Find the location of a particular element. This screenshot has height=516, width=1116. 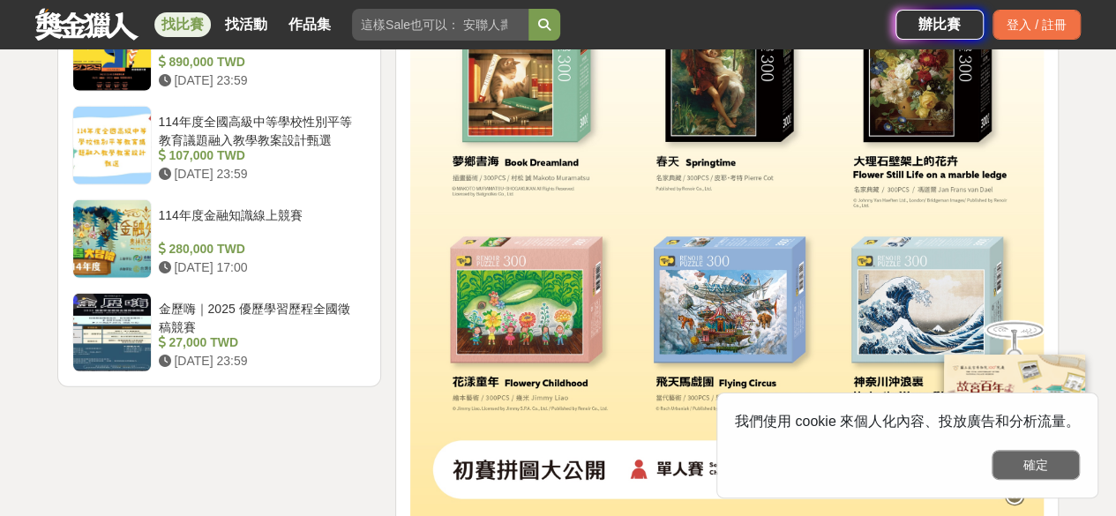

div: 27,000 TWD is located at coordinates (259, 342).